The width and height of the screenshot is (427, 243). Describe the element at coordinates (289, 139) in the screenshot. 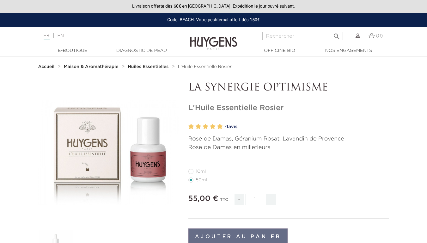

I see `p: Rose de Damas, Géranium Rosat, Lavandin de Provence` at that location.